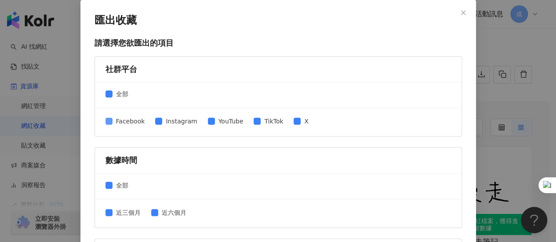  I want to click on span: 近六個月, so click(174, 213).